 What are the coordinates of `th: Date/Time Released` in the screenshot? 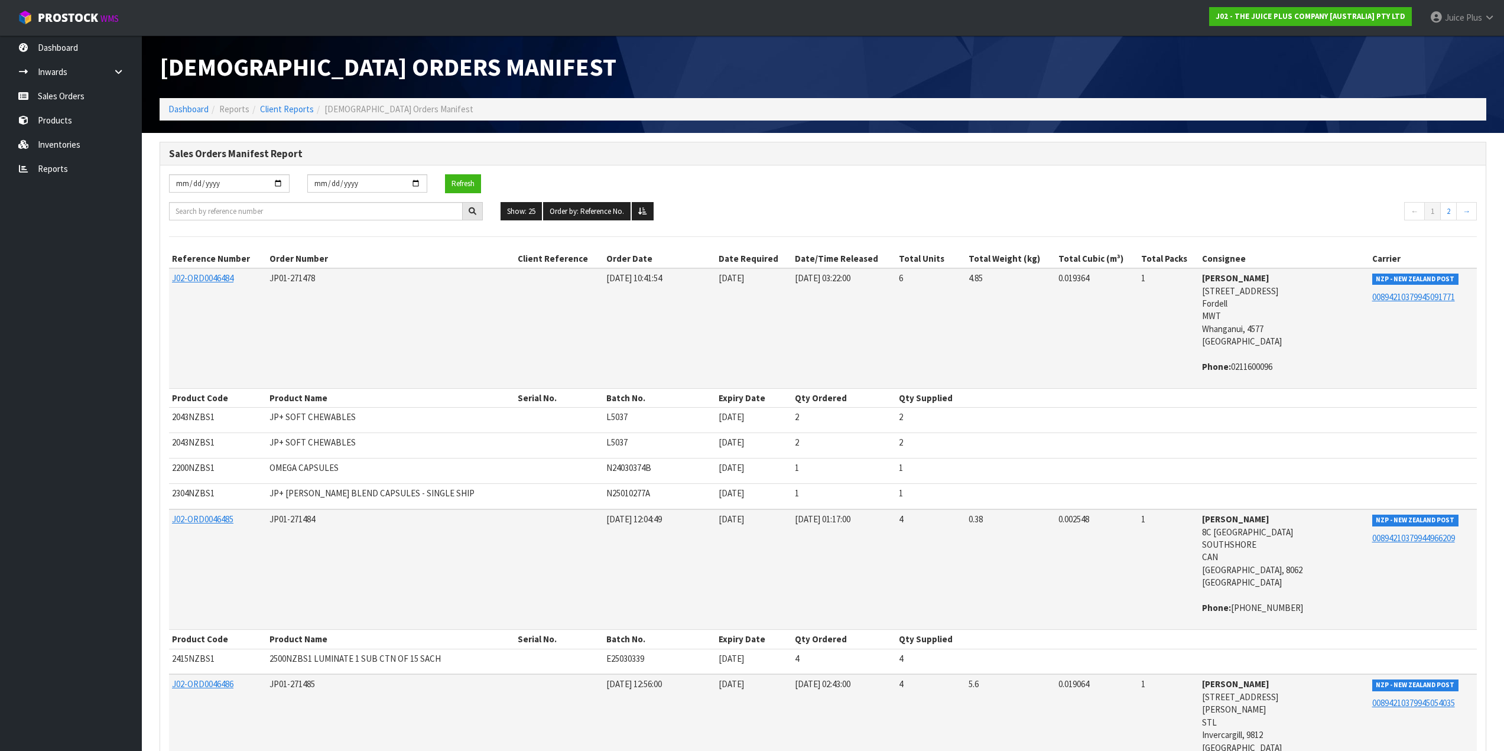 It's located at (844, 259).